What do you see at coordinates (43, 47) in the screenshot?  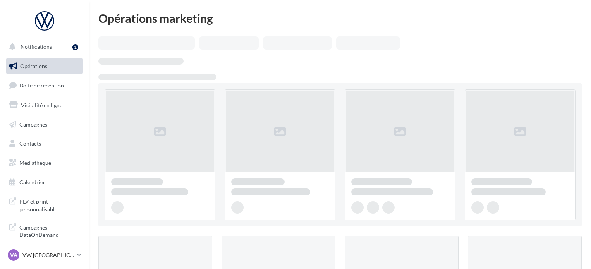 I see `button: Notifications 1` at bounding box center [43, 47].